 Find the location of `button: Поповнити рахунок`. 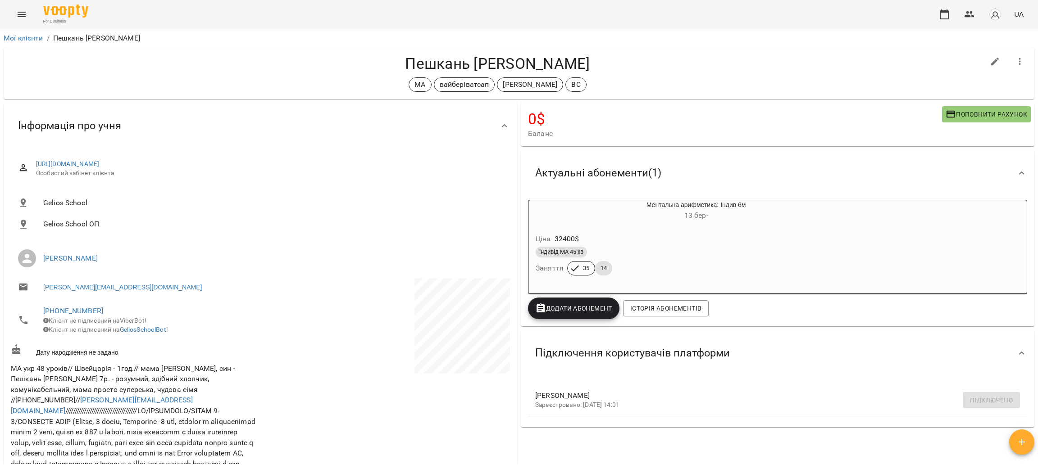

button: Поповнити рахунок is located at coordinates (986, 114).